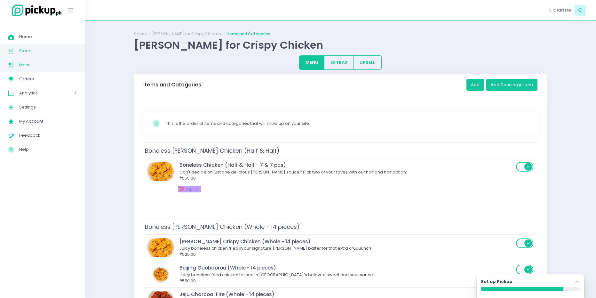  Describe the element at coordinates (193, 189) in the screenshot. I see `span: Popular` at that location.